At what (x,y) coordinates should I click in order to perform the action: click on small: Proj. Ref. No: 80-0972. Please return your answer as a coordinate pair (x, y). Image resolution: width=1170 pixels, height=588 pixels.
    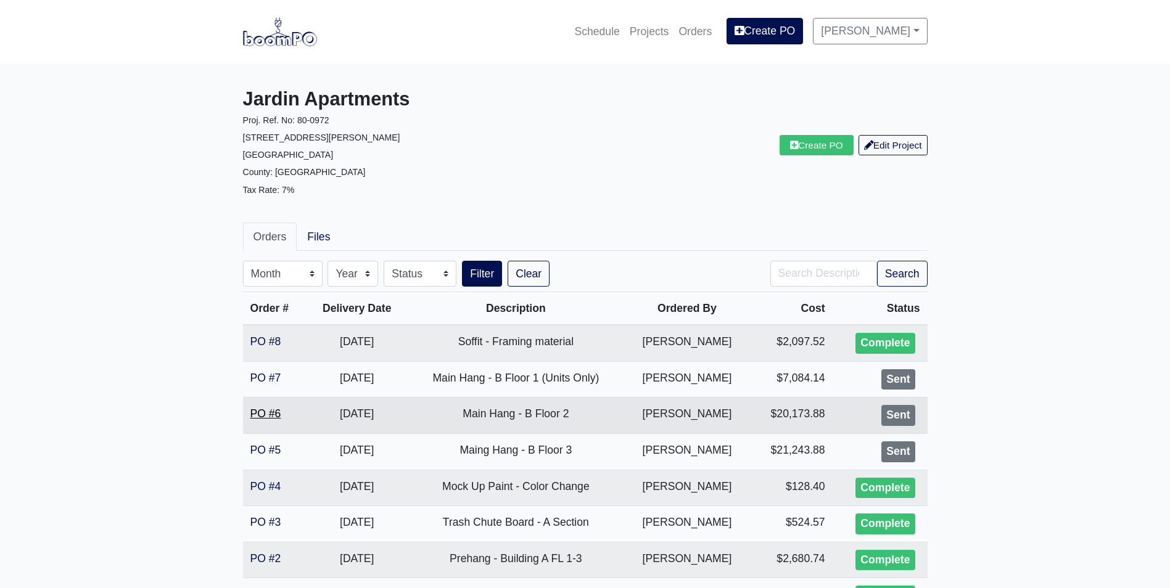
    Looking at the image, I should click on (286, 120).